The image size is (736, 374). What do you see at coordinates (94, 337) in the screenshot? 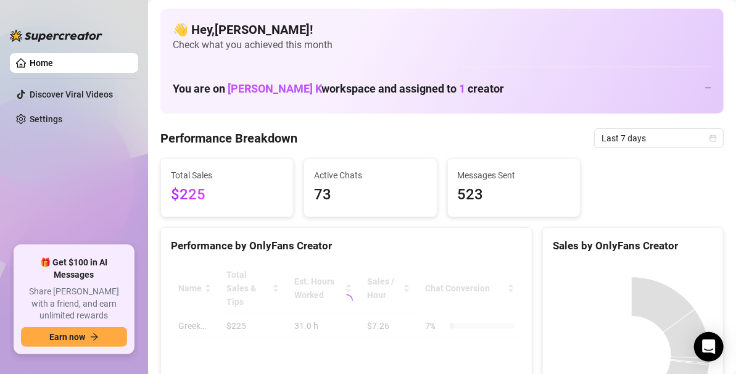
I see `span: arrow-right` at bounding box center [94, 337].